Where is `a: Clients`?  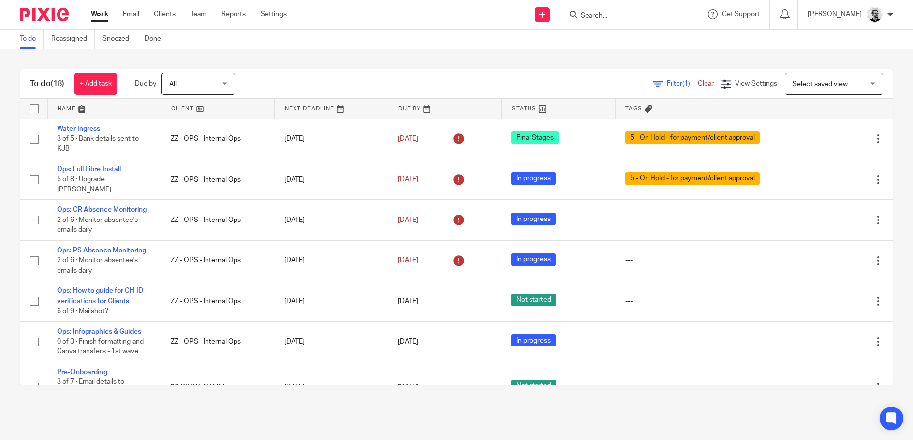 a: Clients is located at coordinates (165, 14).